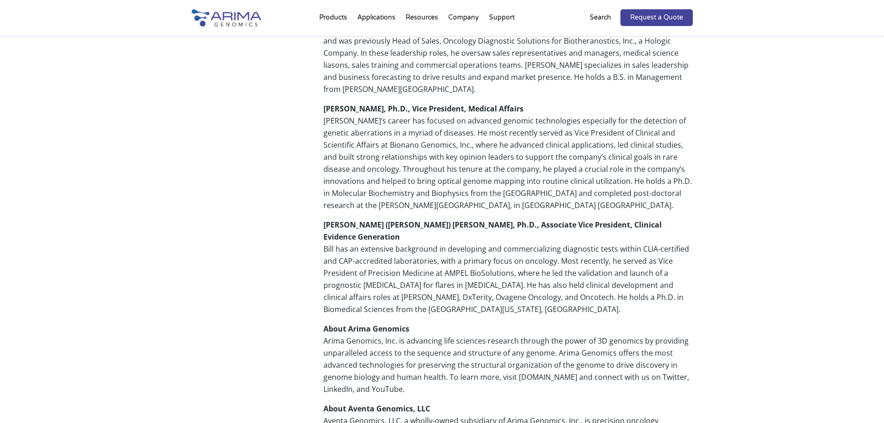 The height and width of the screenshot is (423, 884). What do you see at coordinates (656, 18) in the screenshot?
I see `a: Request a Quote` at bounding box center [656, 18].